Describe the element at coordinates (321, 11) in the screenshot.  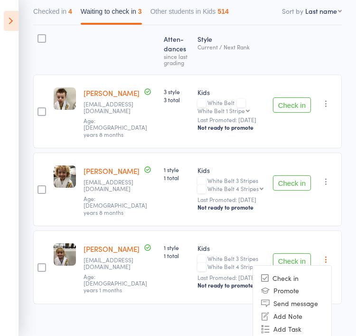
I see `div: Last name` at that location.